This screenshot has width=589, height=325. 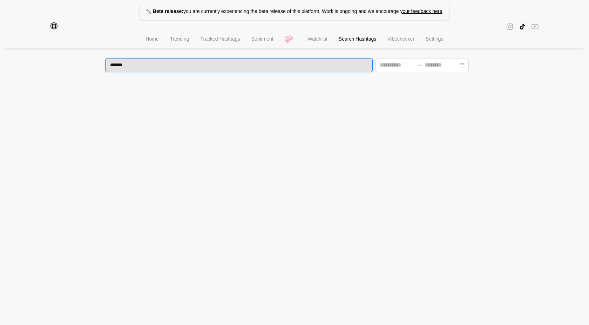 I want to click on span: to, so click(x=419, y=65).